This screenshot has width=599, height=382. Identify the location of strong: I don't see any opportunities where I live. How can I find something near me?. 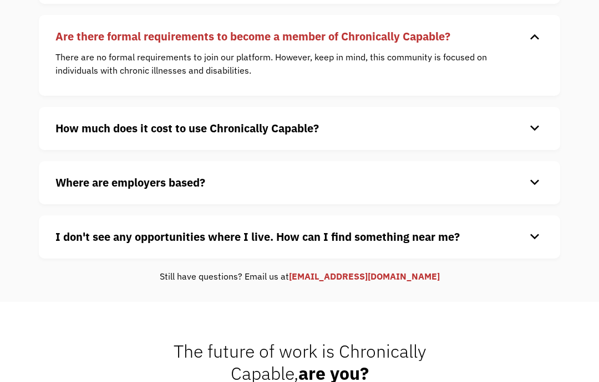
(257, 237).